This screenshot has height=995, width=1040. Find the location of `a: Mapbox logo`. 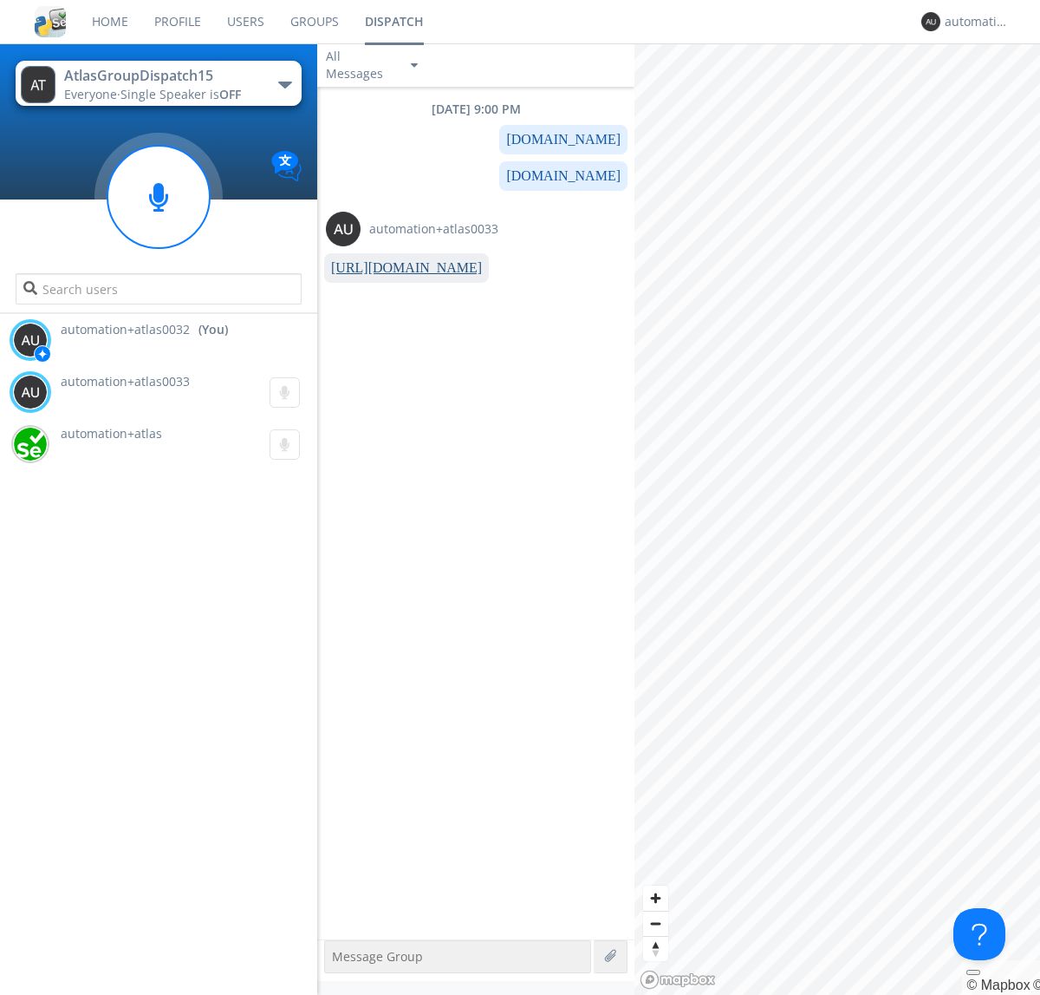

a: Mapbox logo is located at coordinates (678, 979).